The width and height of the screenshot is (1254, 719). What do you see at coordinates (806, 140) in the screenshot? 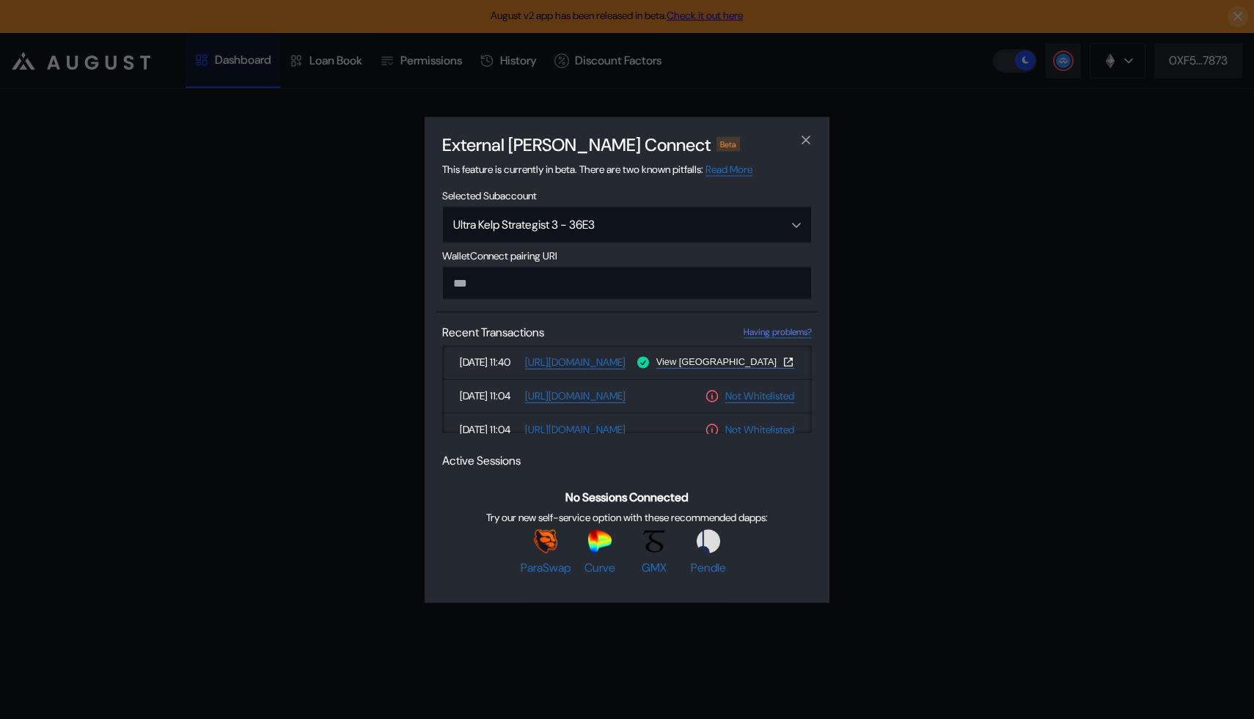
I see `button: close modal` at bounding box center [806, 140].